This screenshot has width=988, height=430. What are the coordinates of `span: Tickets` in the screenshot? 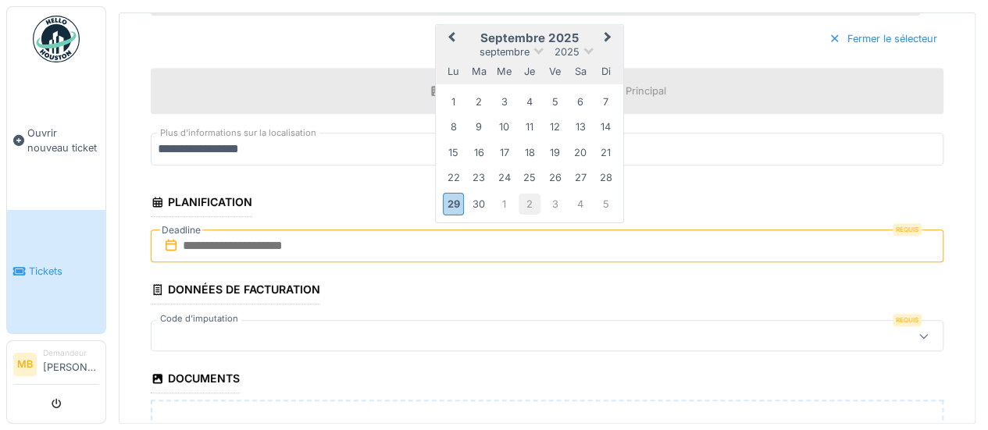 It's located at (64, 271).